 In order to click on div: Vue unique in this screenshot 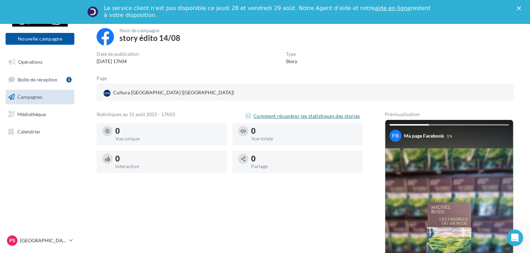, I will do `click(168, 139)`.